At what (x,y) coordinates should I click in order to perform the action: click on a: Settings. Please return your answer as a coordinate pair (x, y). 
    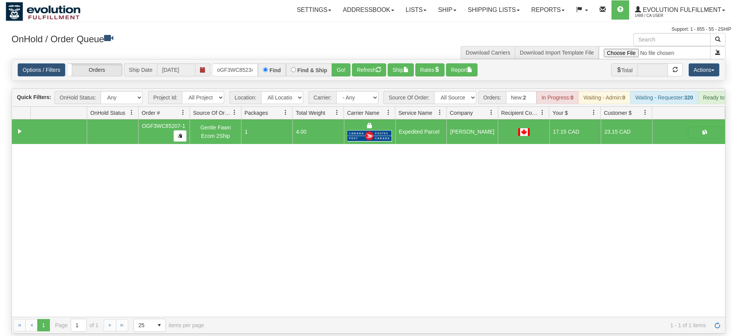
    Looking at the image, I should click on (314, 10).